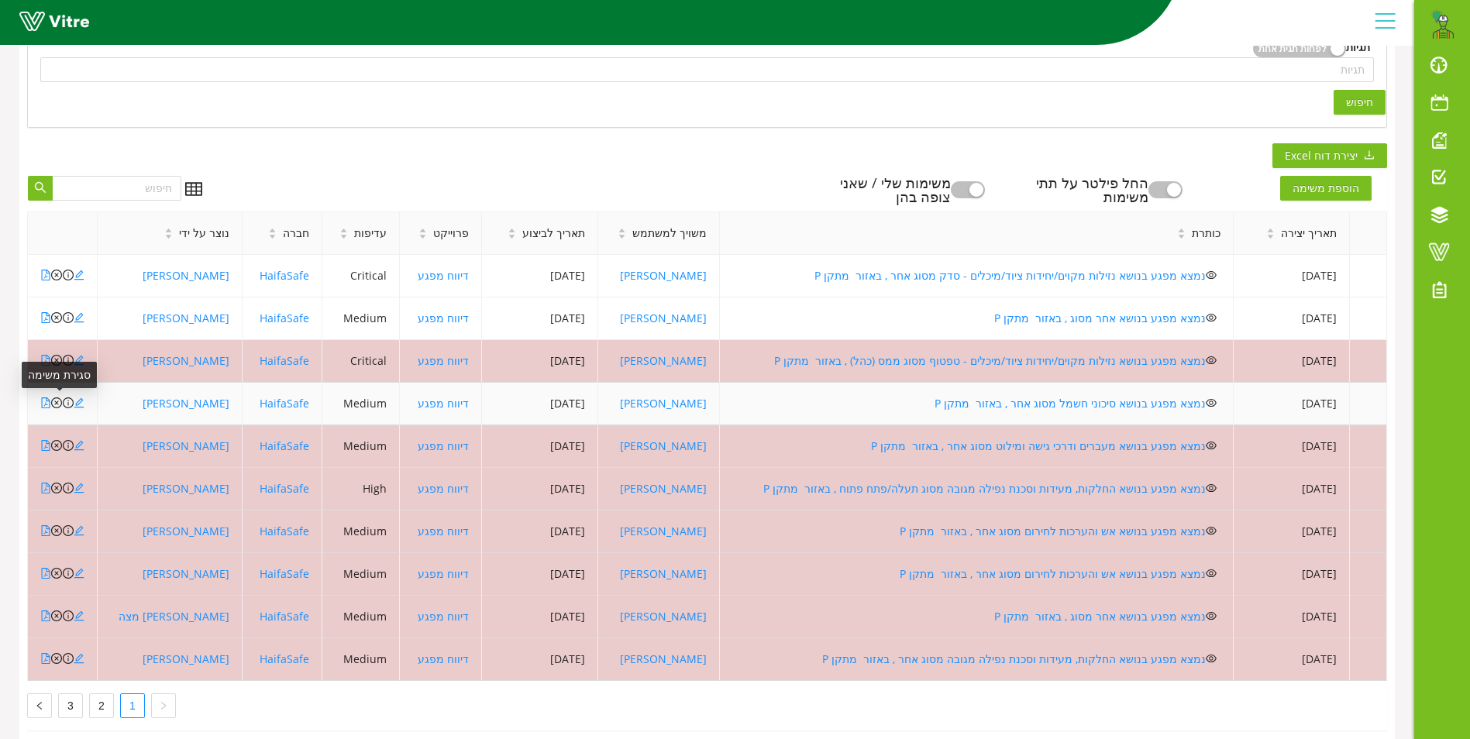  I want to click on img: 1b769f6a-5bd2-4624-b62a-8340ff607ce4.png, so click(1443, 23).